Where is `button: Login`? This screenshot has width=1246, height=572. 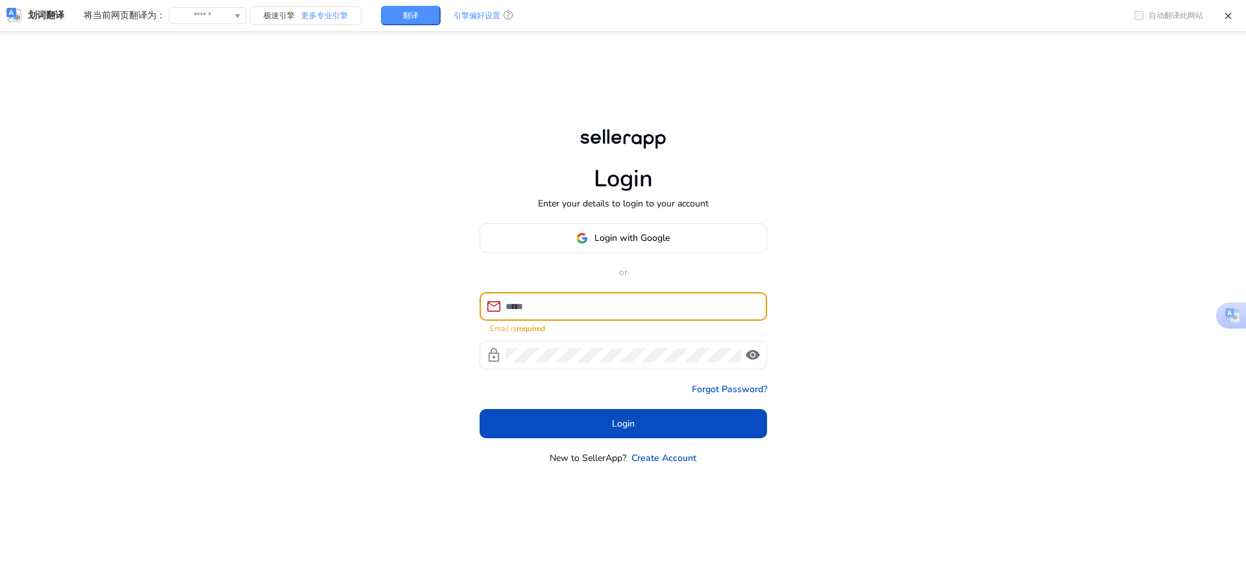 button: Login is located at coordinates (623, 423).